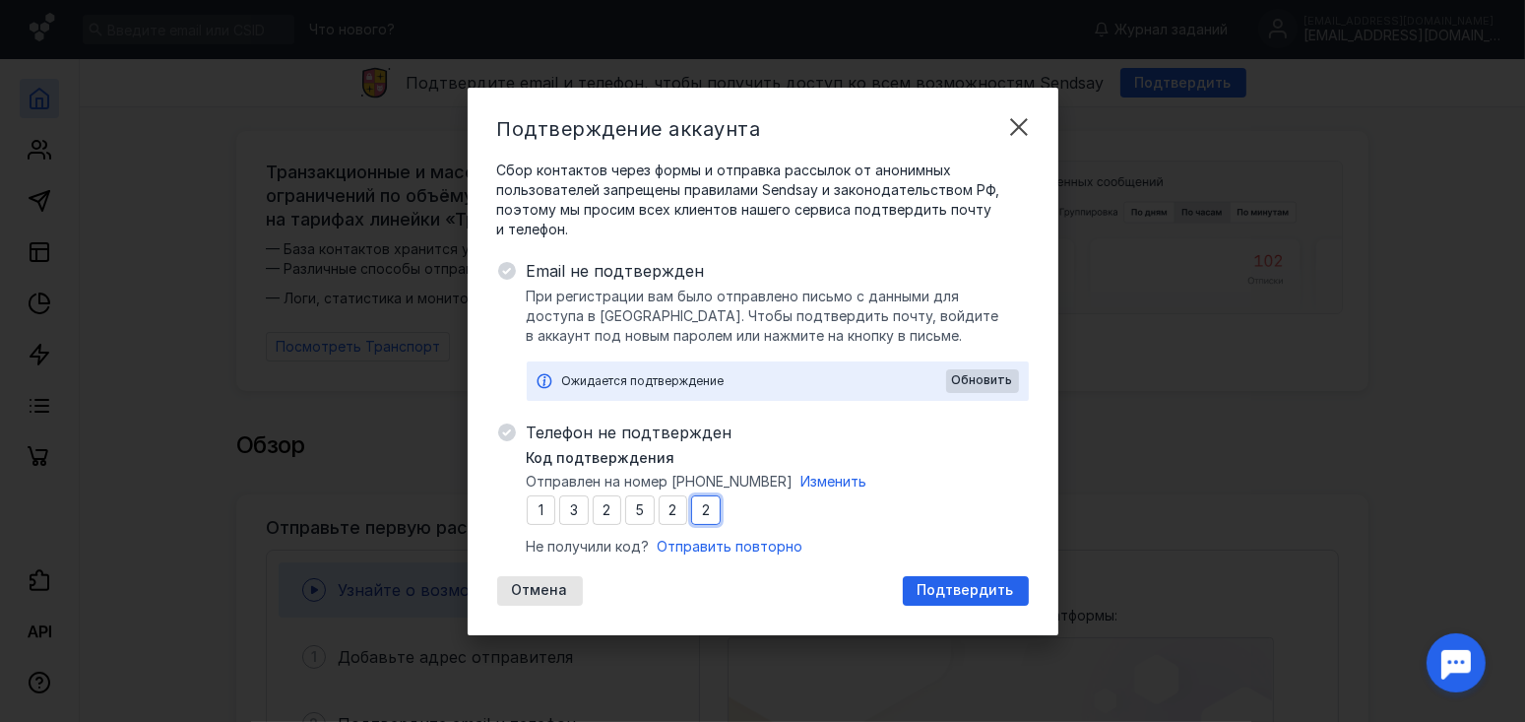 This screenshot has width=1525, height=722. What do you see at coordinates (540, 590) in the screenshot?
I see `span: Отмена` at bounding box center [540, 590].